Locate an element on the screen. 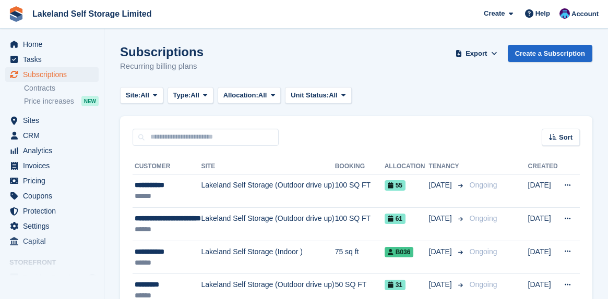 This screenshot has height=299, width=608. span: Protection is located at coordinates (54, 211).